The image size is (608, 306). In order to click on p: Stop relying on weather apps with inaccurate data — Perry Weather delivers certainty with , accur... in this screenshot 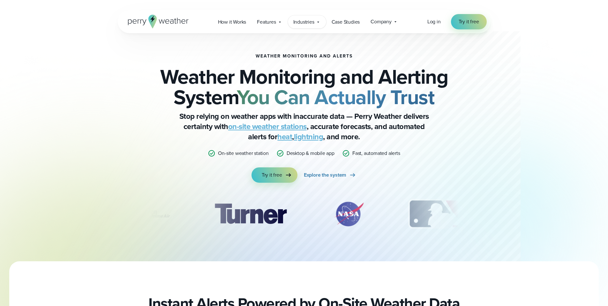, I will do `click(304, 126)`.